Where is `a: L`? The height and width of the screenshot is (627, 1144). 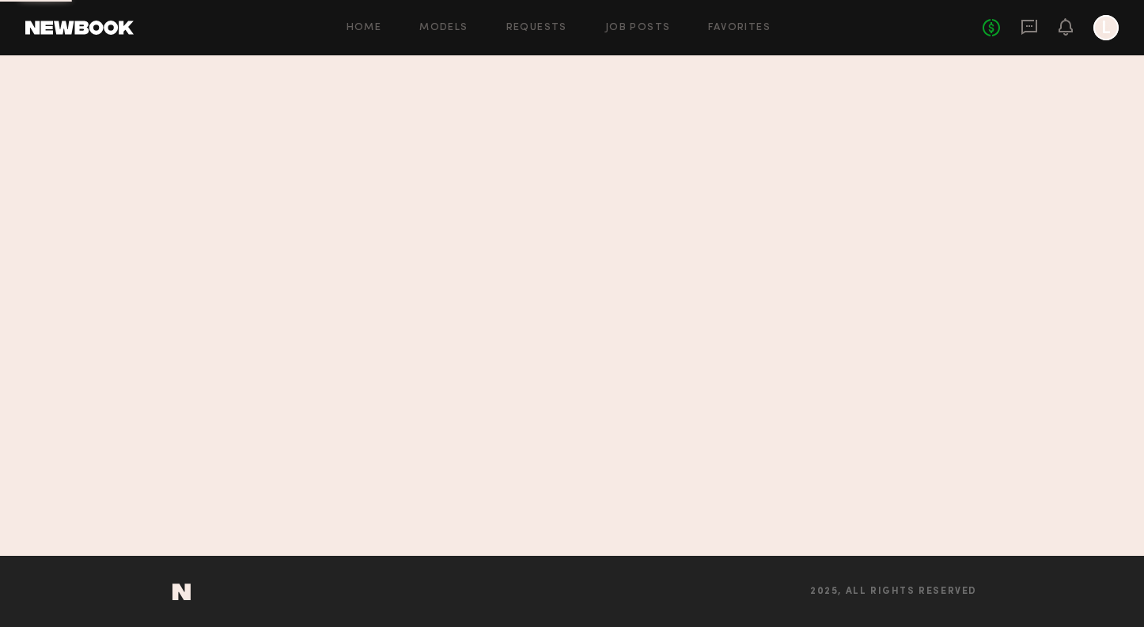 a: L is located at coordinates (1106, 28).